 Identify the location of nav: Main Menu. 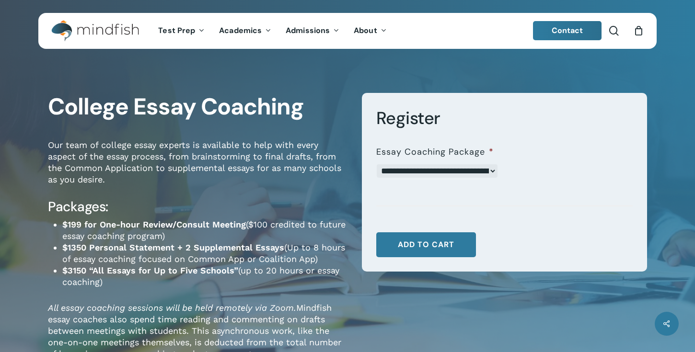
(272, 31).